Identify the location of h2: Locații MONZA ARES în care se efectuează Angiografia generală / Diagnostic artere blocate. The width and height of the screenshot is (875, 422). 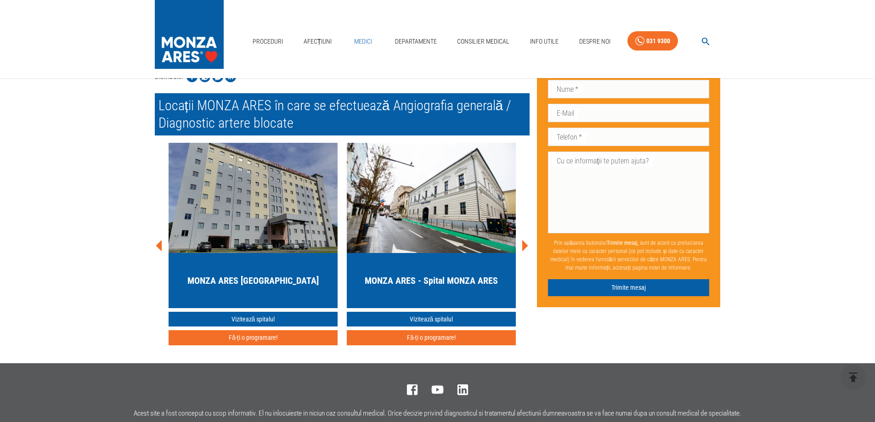
(342, 114).